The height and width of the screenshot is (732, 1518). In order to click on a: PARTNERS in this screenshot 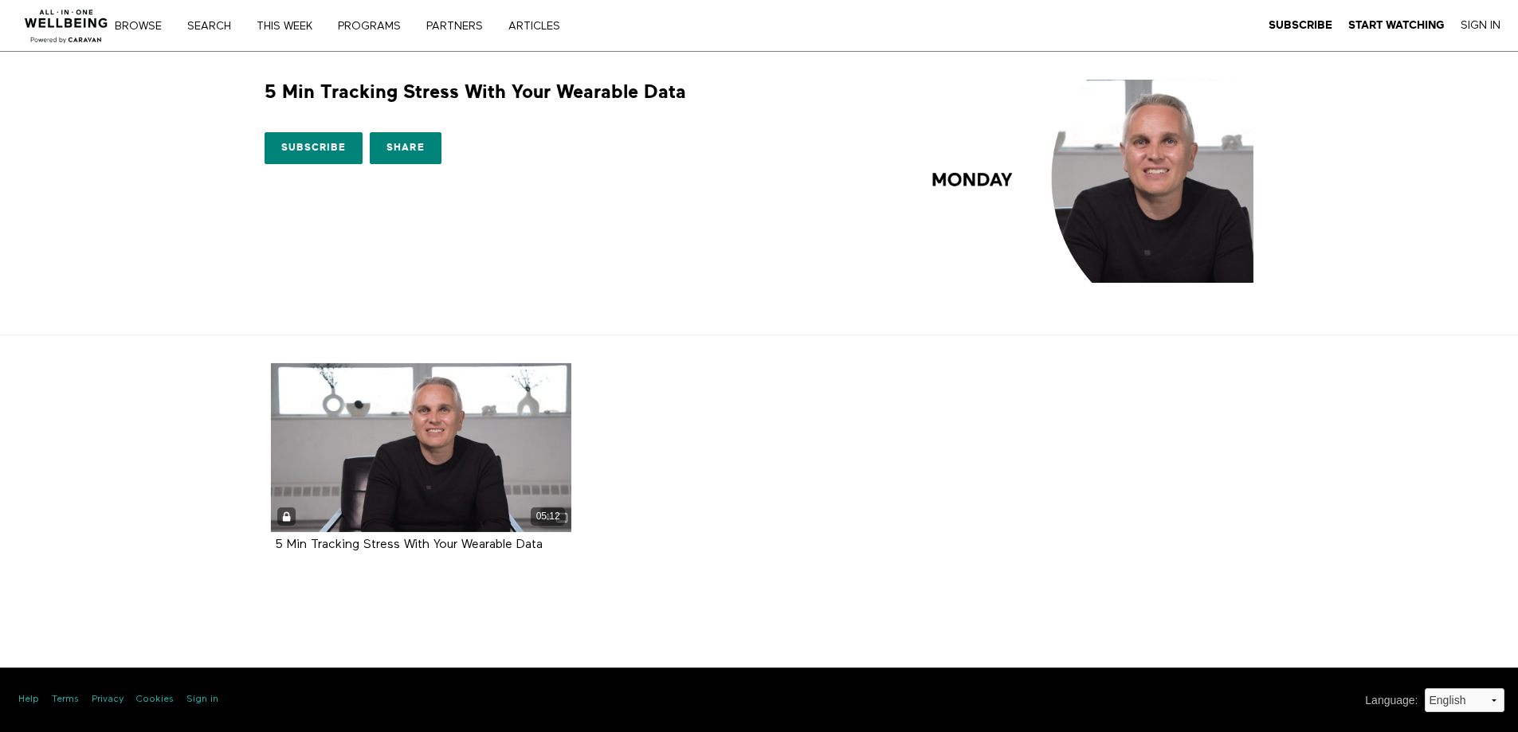, I will do `click(460, 26)`.